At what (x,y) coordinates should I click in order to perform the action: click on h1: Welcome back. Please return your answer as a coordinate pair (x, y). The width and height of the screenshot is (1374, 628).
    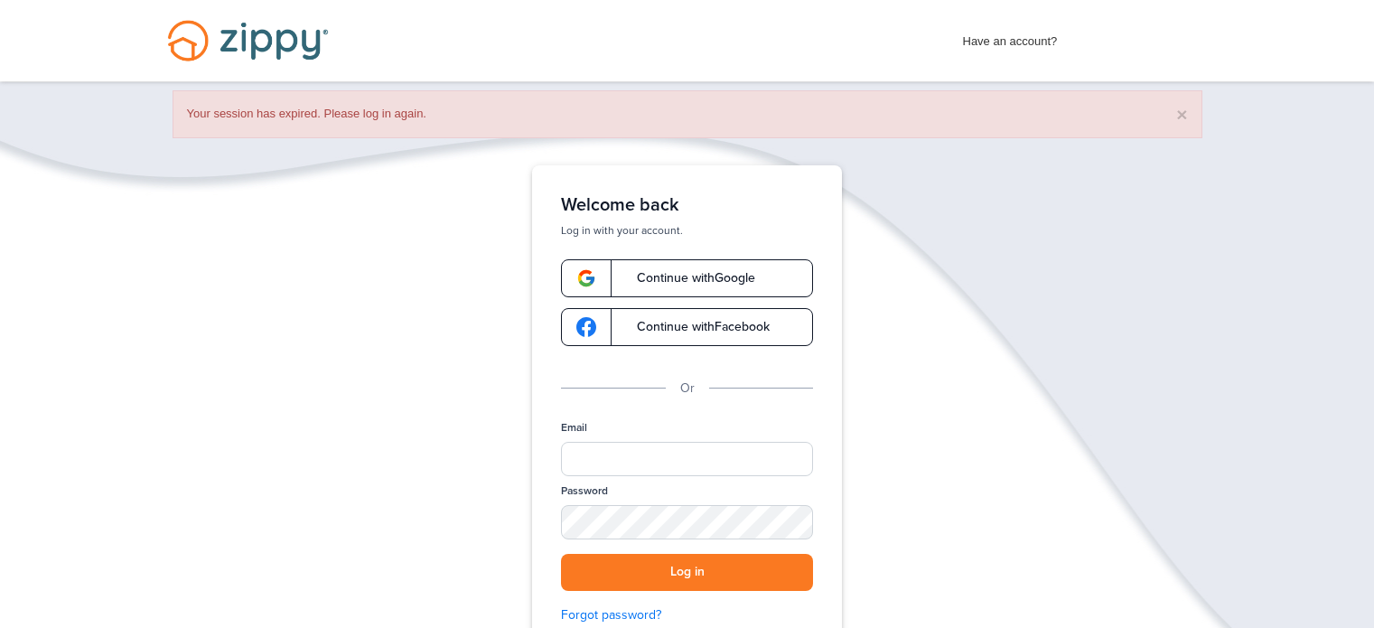
    Looking at the image, I should click on (686, 205).